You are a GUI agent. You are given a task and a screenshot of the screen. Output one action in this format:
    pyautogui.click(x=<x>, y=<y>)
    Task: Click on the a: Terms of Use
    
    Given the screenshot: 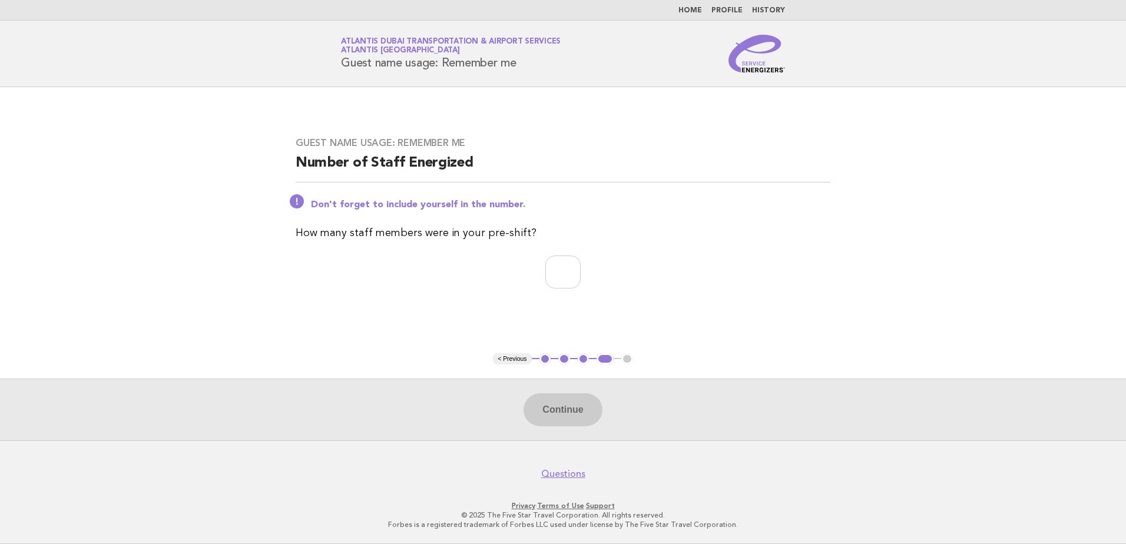 What is the action you would take?
    pyautogui.click(x=560, y=506)
    